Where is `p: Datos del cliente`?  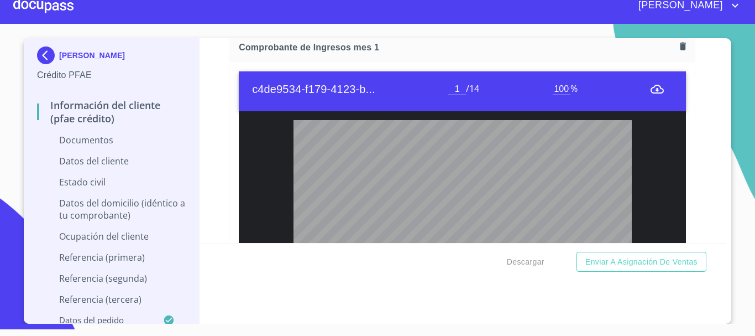 p: Datos del cliente is located at coordinates (111, 161).